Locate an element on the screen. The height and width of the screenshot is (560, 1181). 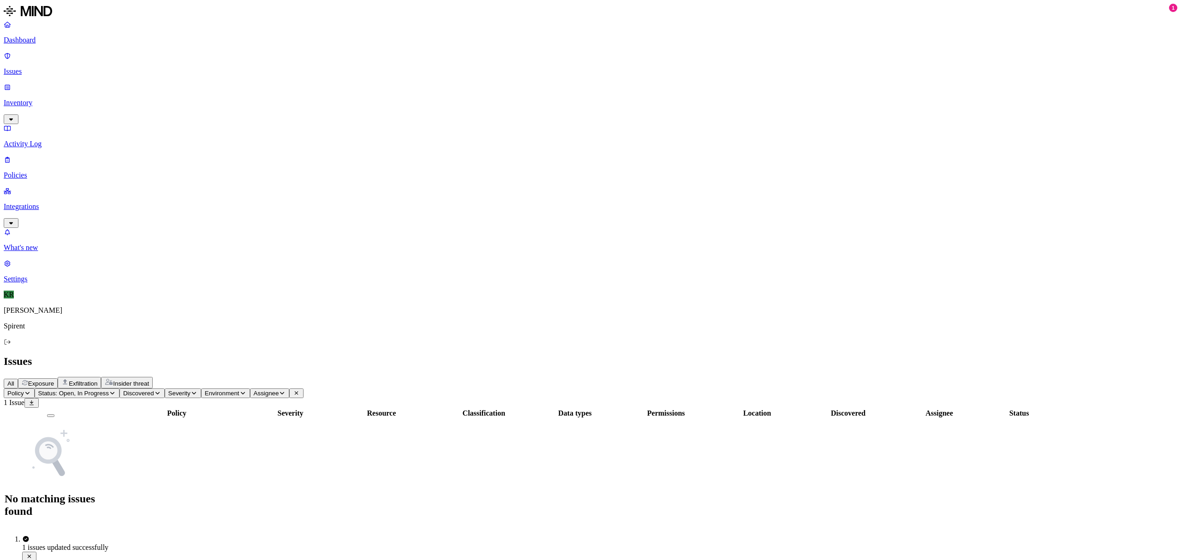
div: Discovered is located at coordinates (848, 413).